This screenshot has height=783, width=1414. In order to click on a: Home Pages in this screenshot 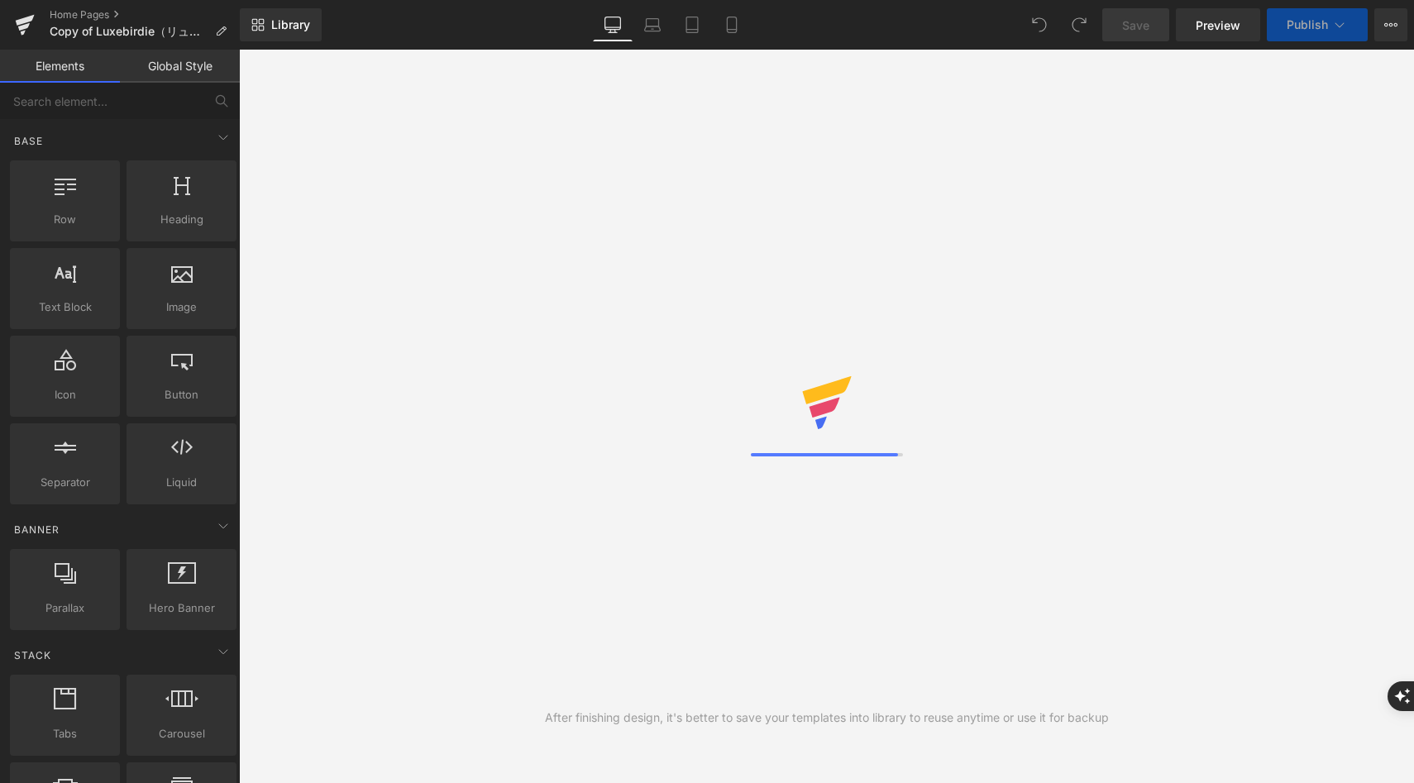, I will do `click(145, 15)`.